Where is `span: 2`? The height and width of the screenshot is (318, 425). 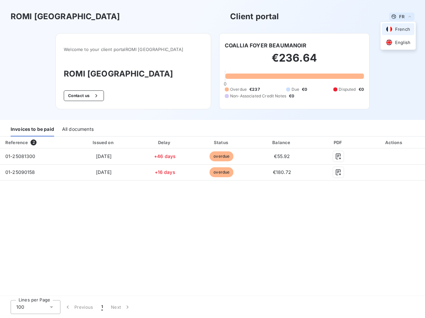 span: 2 is located at coordinates (34, 143).